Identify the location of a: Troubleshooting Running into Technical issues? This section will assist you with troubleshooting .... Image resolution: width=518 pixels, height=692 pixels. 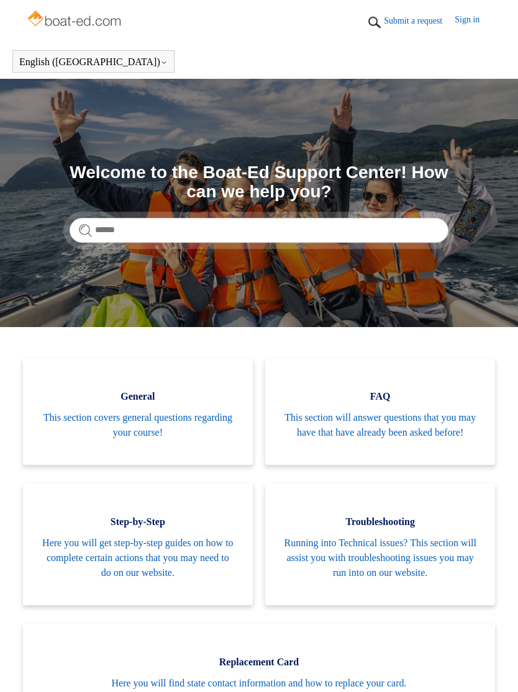
(380, 545).